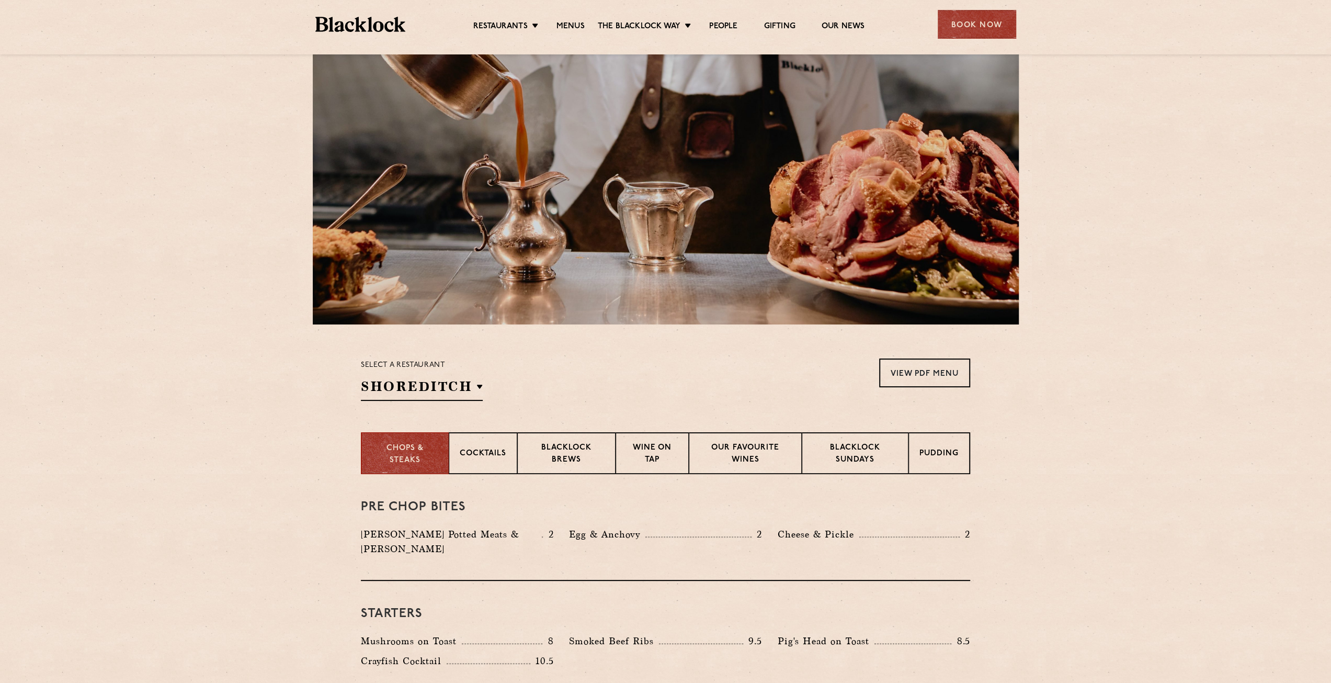 This screenshot has width=1331, height=683. I want to click on p: Mushrooms on Toast, so click(411, 641).